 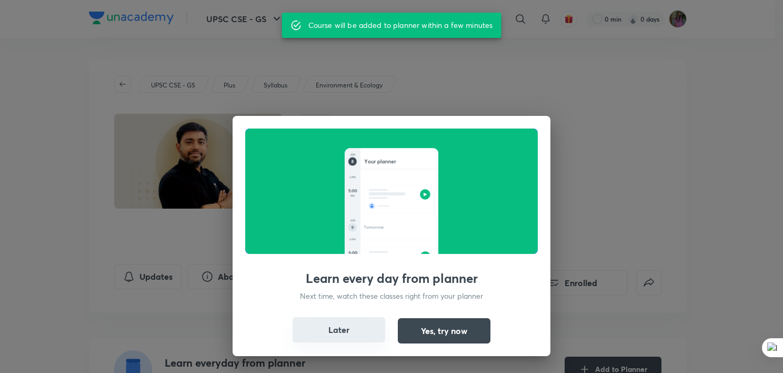 I want to click on g: Tomorrow, so click(x=374, y=227).